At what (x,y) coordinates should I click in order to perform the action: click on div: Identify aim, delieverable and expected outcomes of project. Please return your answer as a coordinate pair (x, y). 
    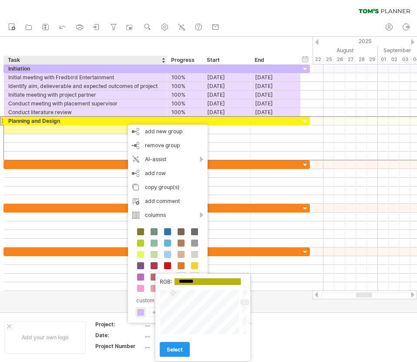
    Looking at the image, I should click on (85, 86).